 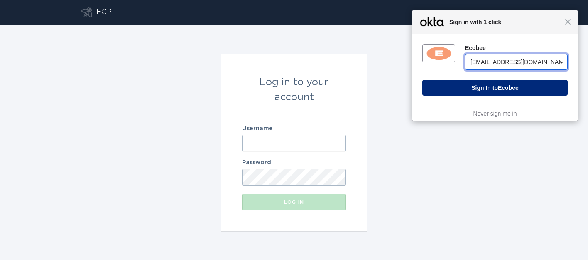 What do you see at coordinates (508, 88) in the screenshot?
I see `span: Ecobee` at bounding box center [508, 88].